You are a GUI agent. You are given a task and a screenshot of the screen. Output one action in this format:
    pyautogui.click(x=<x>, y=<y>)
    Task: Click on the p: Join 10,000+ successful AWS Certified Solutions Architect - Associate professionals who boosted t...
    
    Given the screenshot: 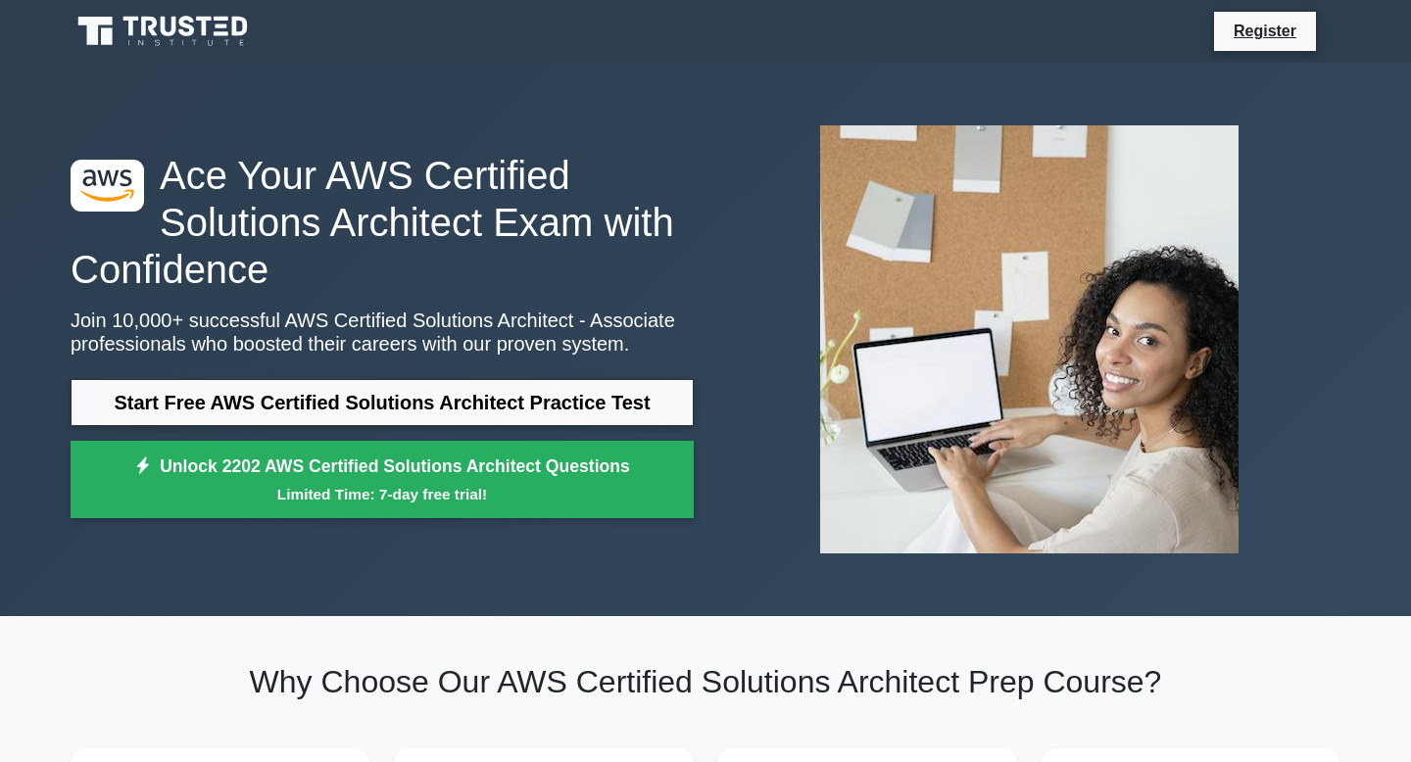 What is the action you would take?
    pyautogui.click(x=382, y=332)
    